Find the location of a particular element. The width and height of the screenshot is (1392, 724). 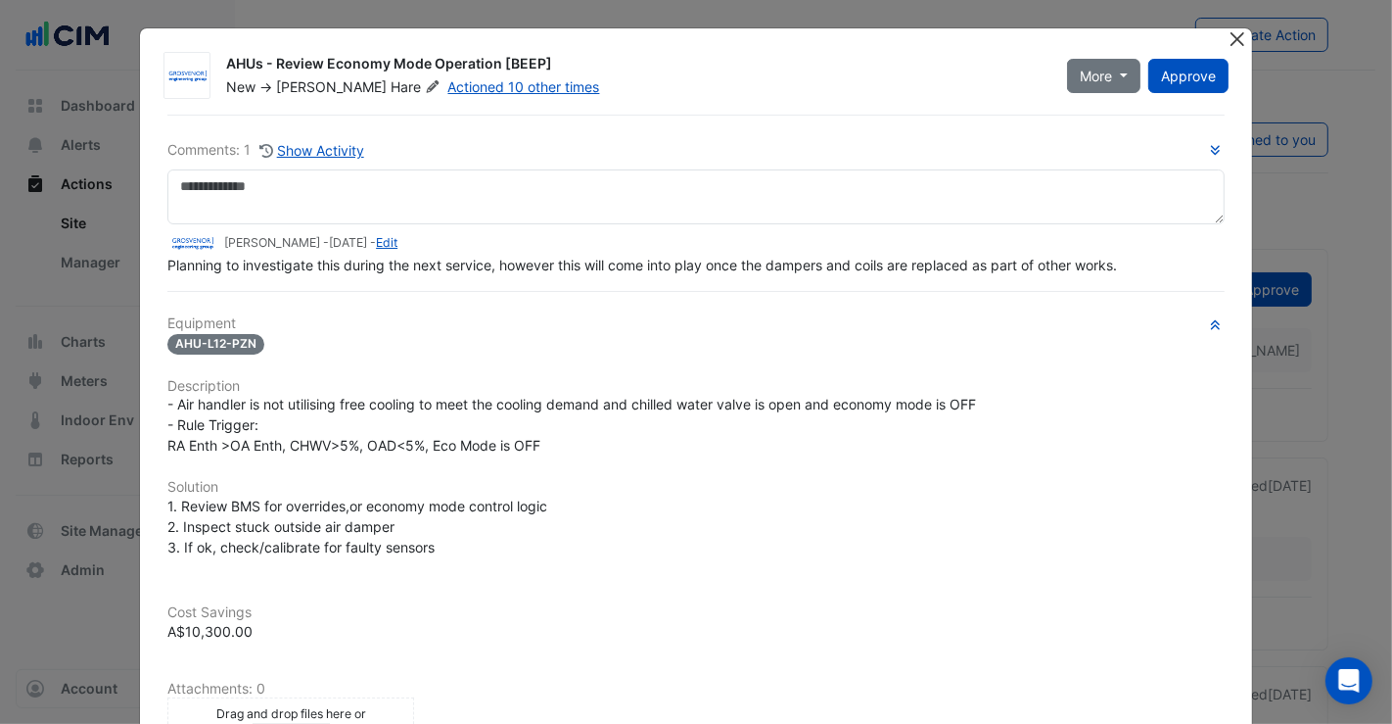

a: Edit is located at coordinates (387, 242).